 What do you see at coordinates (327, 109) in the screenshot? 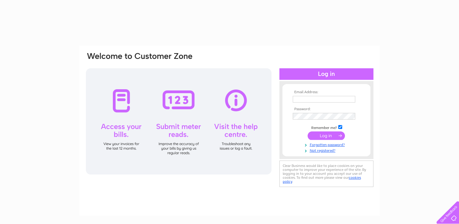
I see `th: Password:` at bounding box center [327, 109].